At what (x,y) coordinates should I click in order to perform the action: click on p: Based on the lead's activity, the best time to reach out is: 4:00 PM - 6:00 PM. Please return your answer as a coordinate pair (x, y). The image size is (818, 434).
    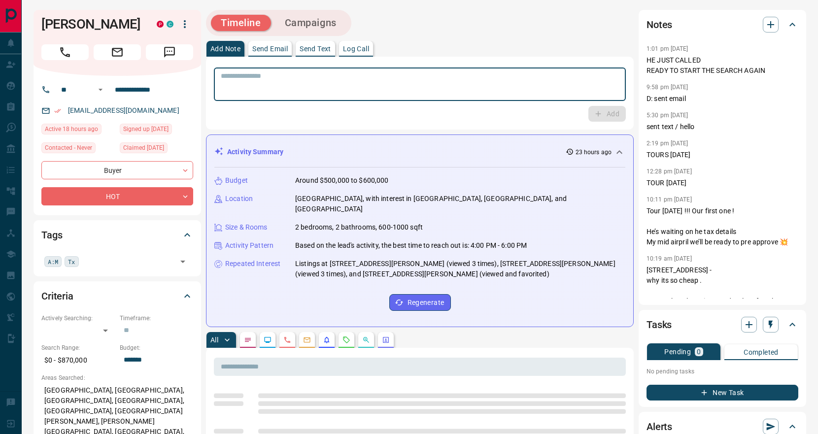
    Looking at the image, I should click on (411, 245).